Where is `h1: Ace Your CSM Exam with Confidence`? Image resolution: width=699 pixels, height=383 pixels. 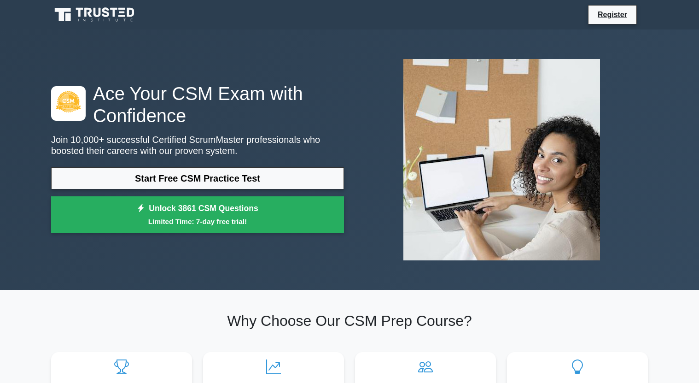
h1: Ace Your CSM Exam with Confidence is located at coordinates (197, 104).